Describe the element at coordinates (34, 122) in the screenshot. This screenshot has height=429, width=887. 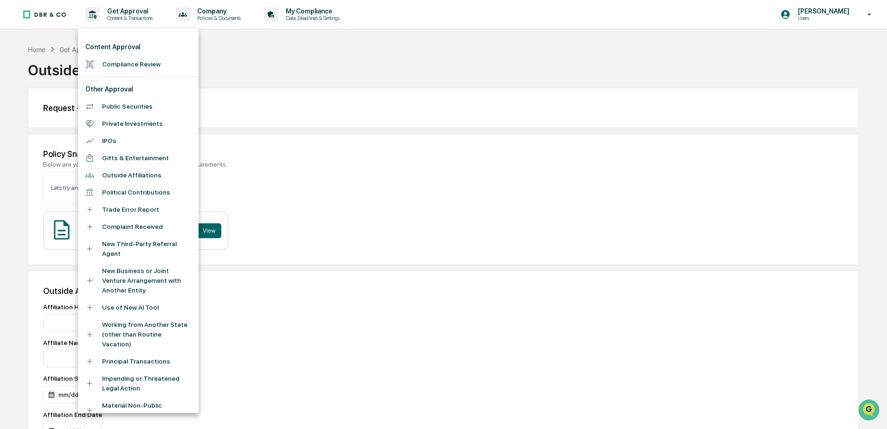
I see `a: 🖐️Preclearance` at that location.